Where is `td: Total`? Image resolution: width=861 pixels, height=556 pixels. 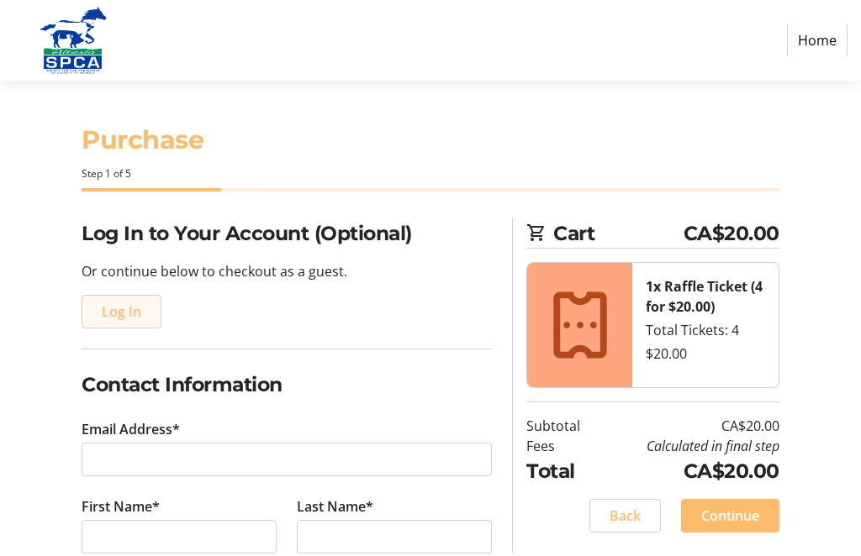 td: Total is located at coordinates (562, 471).